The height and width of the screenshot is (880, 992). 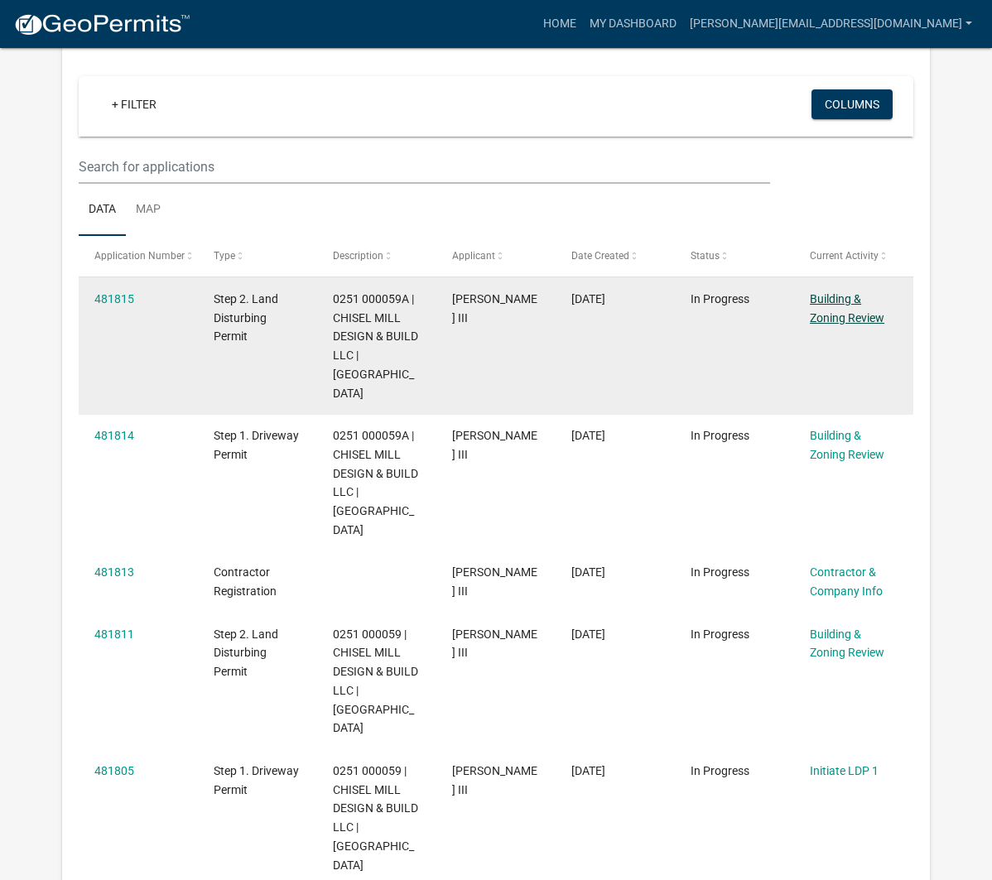 I want to click on span: Description, so click(x=358, y=256).